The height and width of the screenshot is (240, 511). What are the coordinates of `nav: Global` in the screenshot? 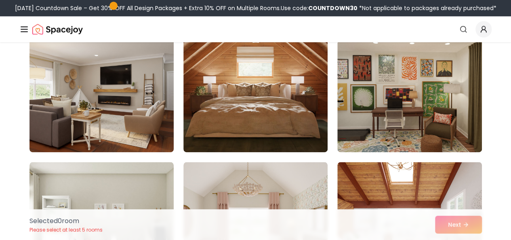 It's located at (255, 29).